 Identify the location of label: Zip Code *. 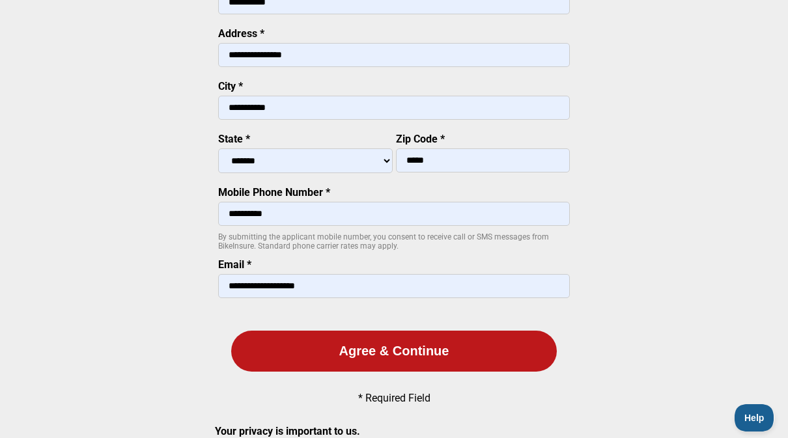
(420, 139).